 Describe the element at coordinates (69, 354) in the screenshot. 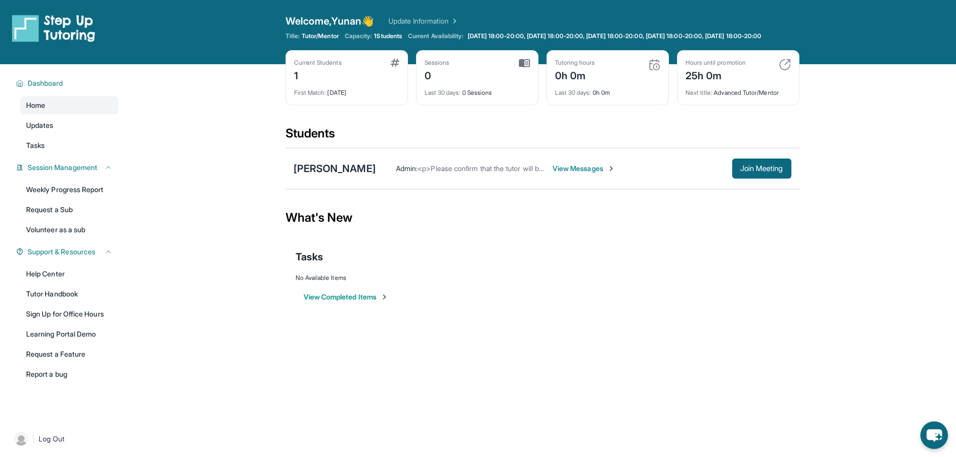

I see `a: Request a Feature` at that location.